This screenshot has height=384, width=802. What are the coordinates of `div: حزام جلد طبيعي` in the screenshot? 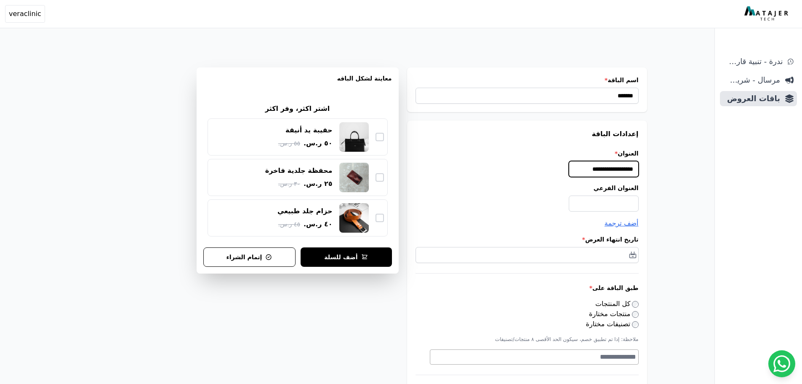 It's located at (305, 211).